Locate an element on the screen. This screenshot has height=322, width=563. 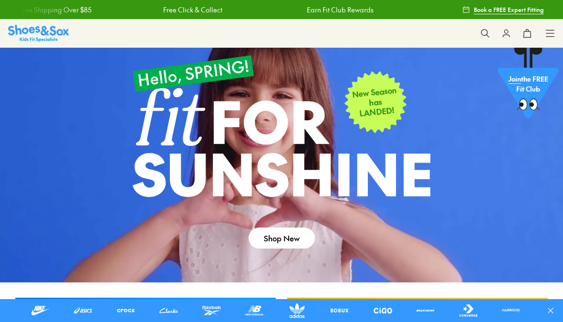
a: Free Shipping Over $85 is located at coordinates (55, 10).